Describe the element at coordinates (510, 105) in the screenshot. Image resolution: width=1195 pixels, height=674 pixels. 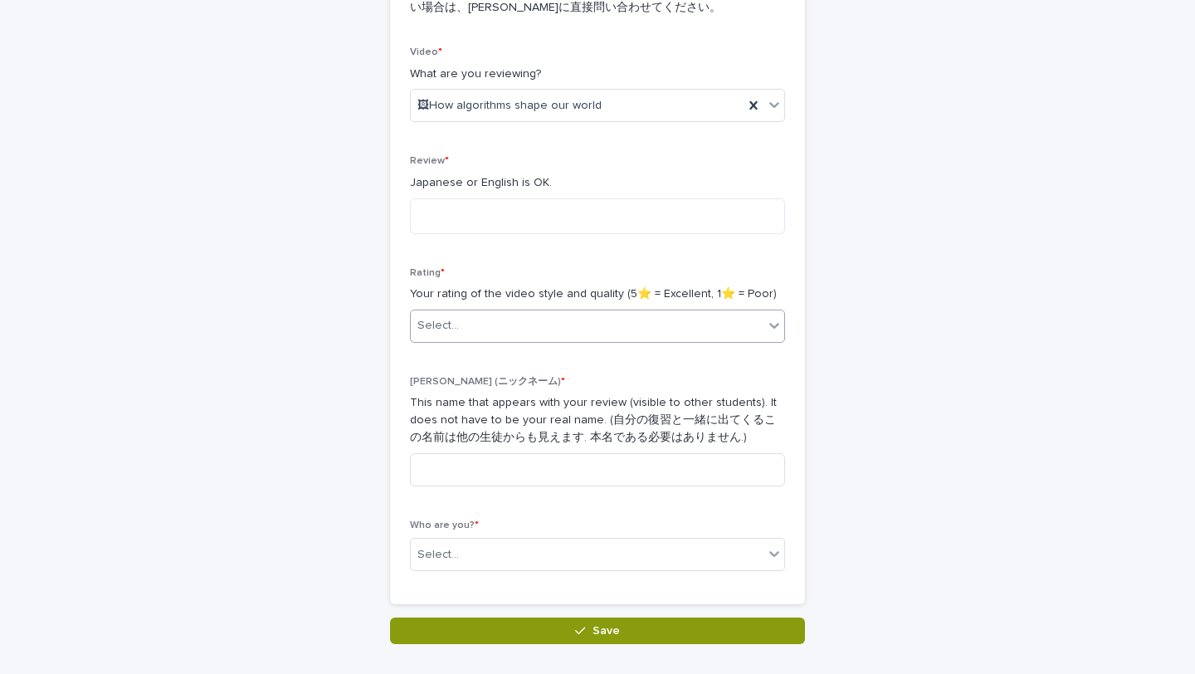
I see `span: 🖼How algorithms shape our world` at that location.